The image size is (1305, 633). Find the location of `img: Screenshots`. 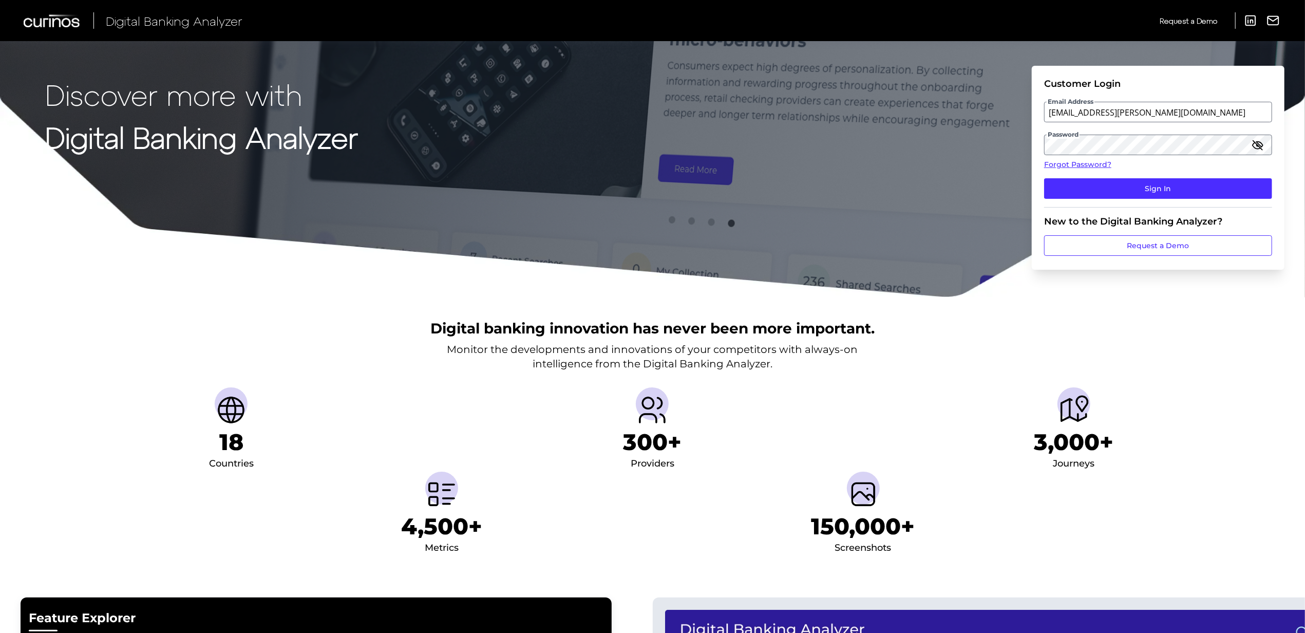

img: Screenshots is located at coordinates (863, 494).